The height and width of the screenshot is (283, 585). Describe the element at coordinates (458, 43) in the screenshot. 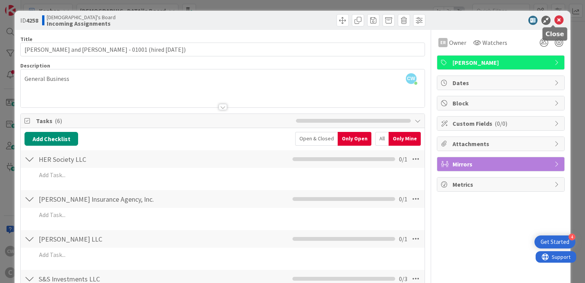

I see `span: Owner` at that location.